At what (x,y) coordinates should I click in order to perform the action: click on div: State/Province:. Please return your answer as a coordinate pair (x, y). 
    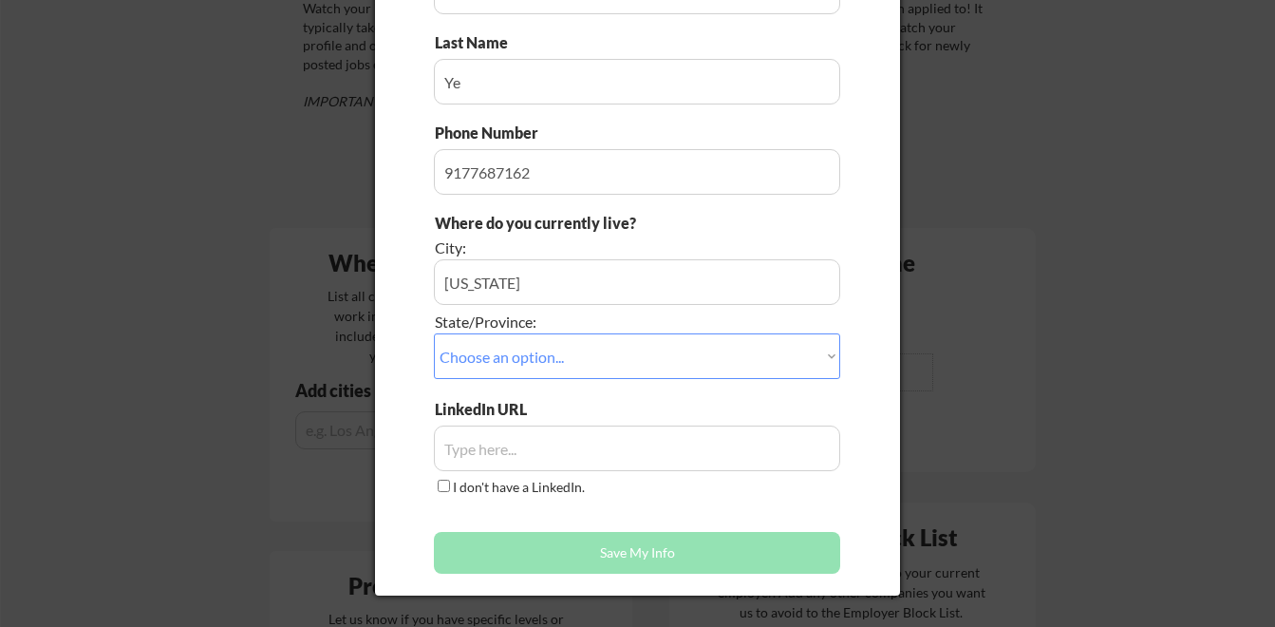
    Looking at the image, I should click on (584, 322).